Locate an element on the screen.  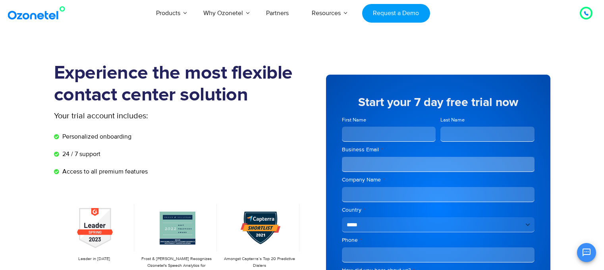
label: Country is located at coordinates (438, 210).